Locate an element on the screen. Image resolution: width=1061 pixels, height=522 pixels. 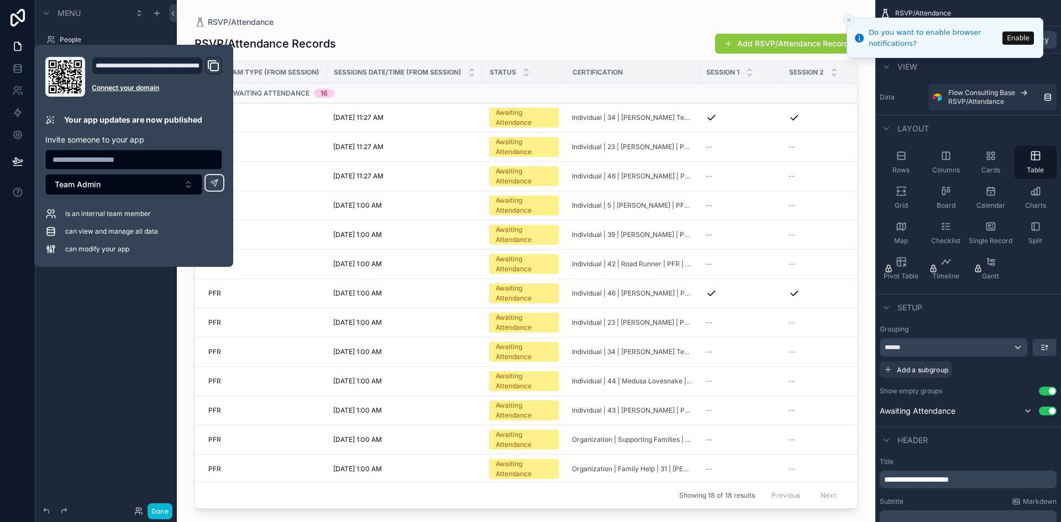
span: Flow Consulting Base is located at coordinates (981, 93).